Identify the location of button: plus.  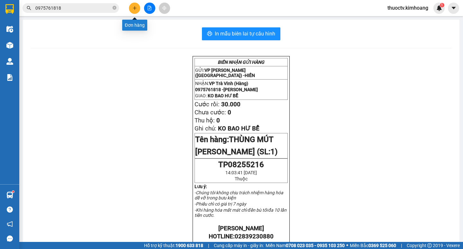
(134, 8).